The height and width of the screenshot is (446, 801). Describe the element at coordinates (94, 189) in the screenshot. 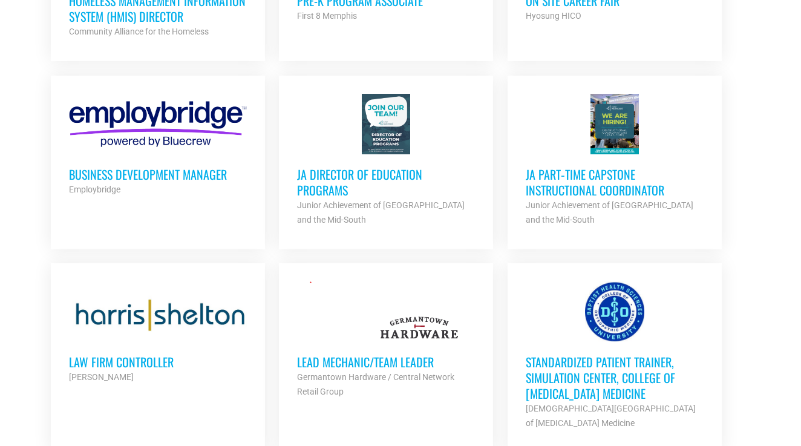

I see `strong: Employbridge` at that location.